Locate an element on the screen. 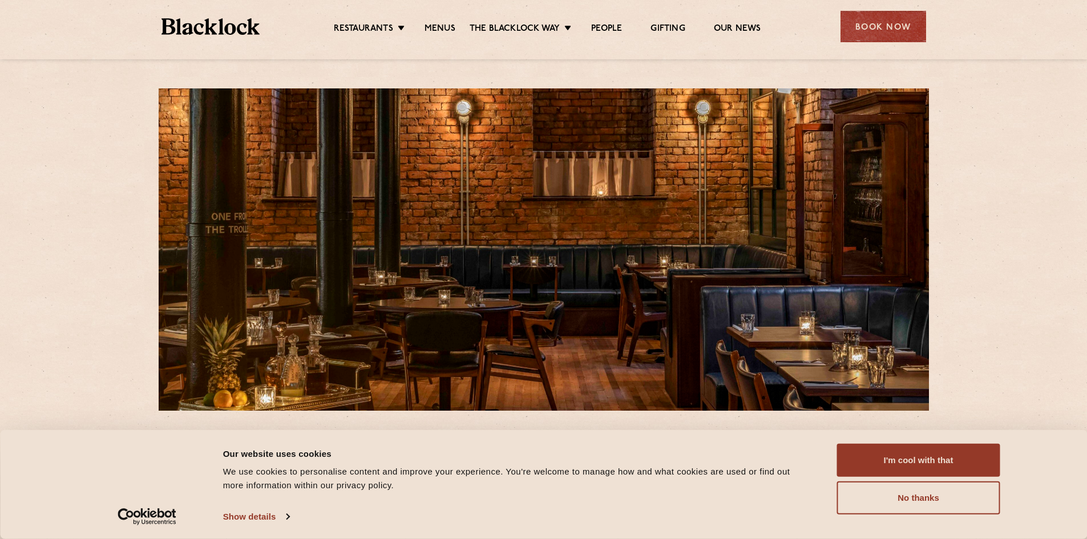 This screenshot has height=539, width=1087. a: Restaurants is located at coordinates (363, 30).